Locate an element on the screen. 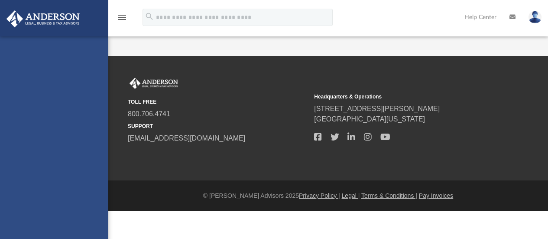  a: Legal | is located at coordinates (351, 195).